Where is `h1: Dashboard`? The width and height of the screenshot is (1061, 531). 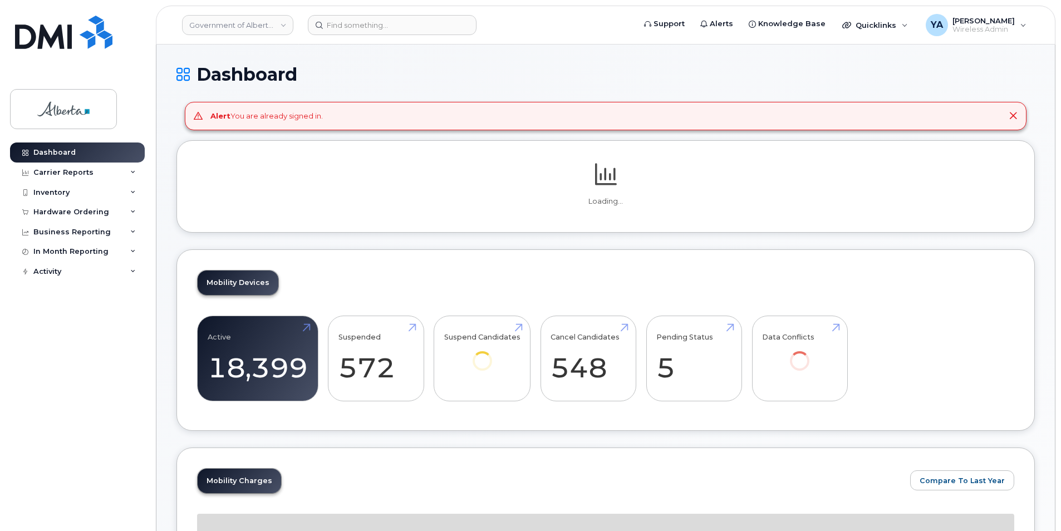 h1: Dashboard is located at coordinates (605, 74).